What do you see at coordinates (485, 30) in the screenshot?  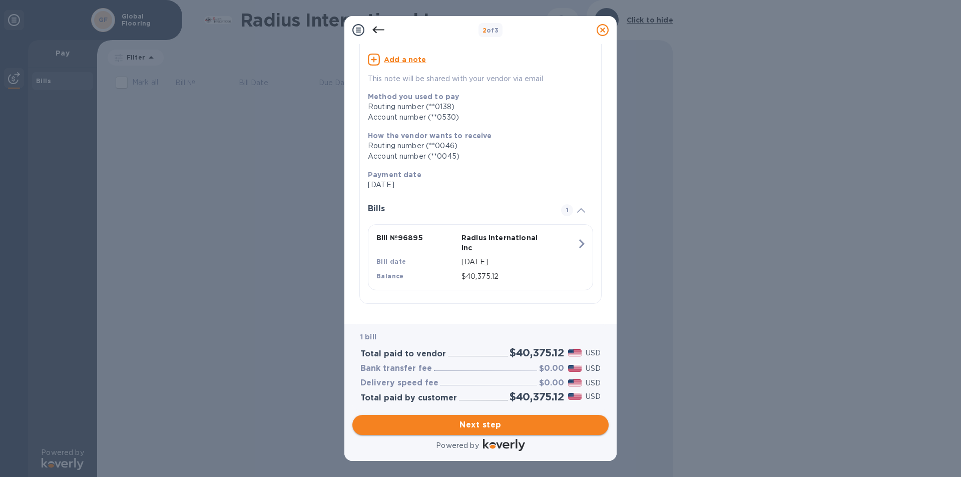 I see `span: 2` at bounding box center [485, 30].